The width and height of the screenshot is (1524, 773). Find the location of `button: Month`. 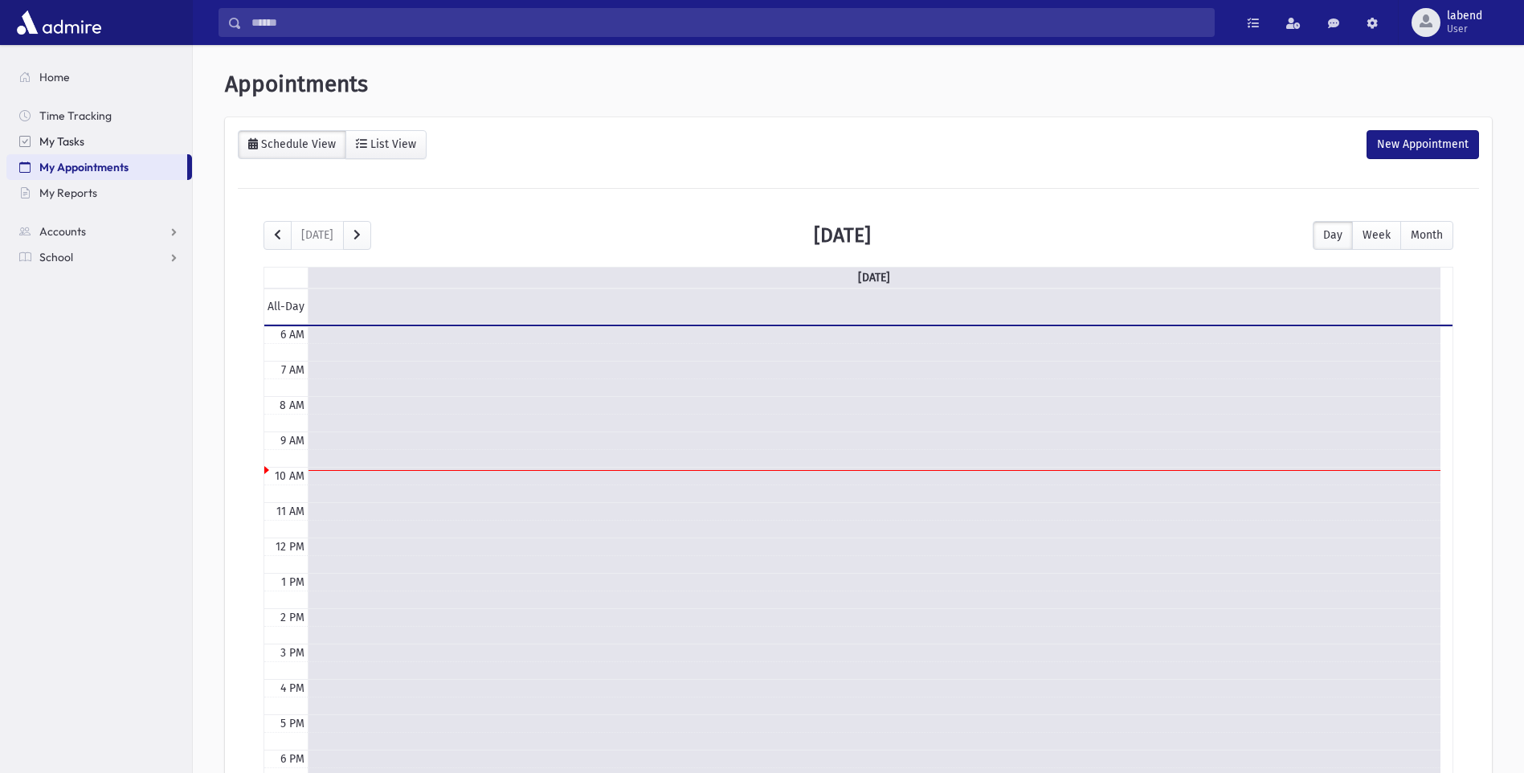

button: Month is located at coordinates (1427, 235).